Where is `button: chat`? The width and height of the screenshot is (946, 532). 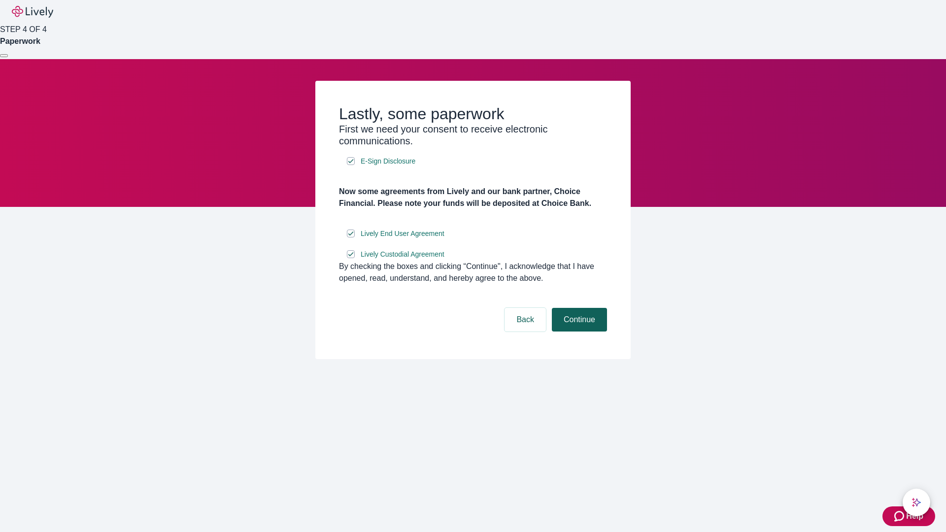 button: chat is located at coordinates (917, 503).